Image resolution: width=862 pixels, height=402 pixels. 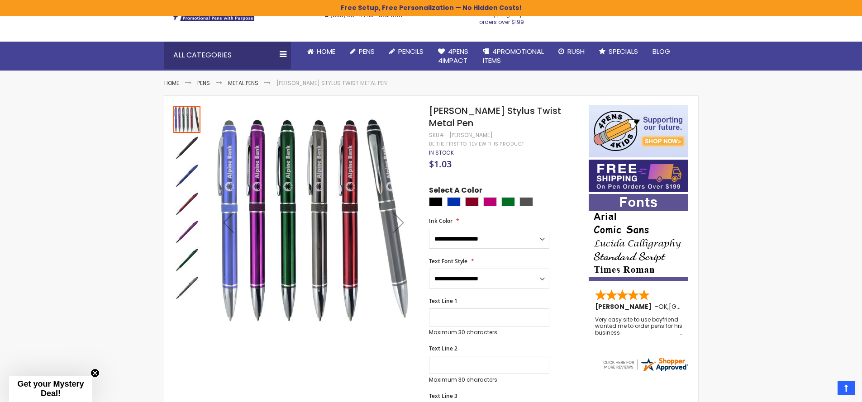 What do you see at coordinates (243, 83) in the screenshot?
I see `a: Metal Pens` at bounding box center [243, 83].